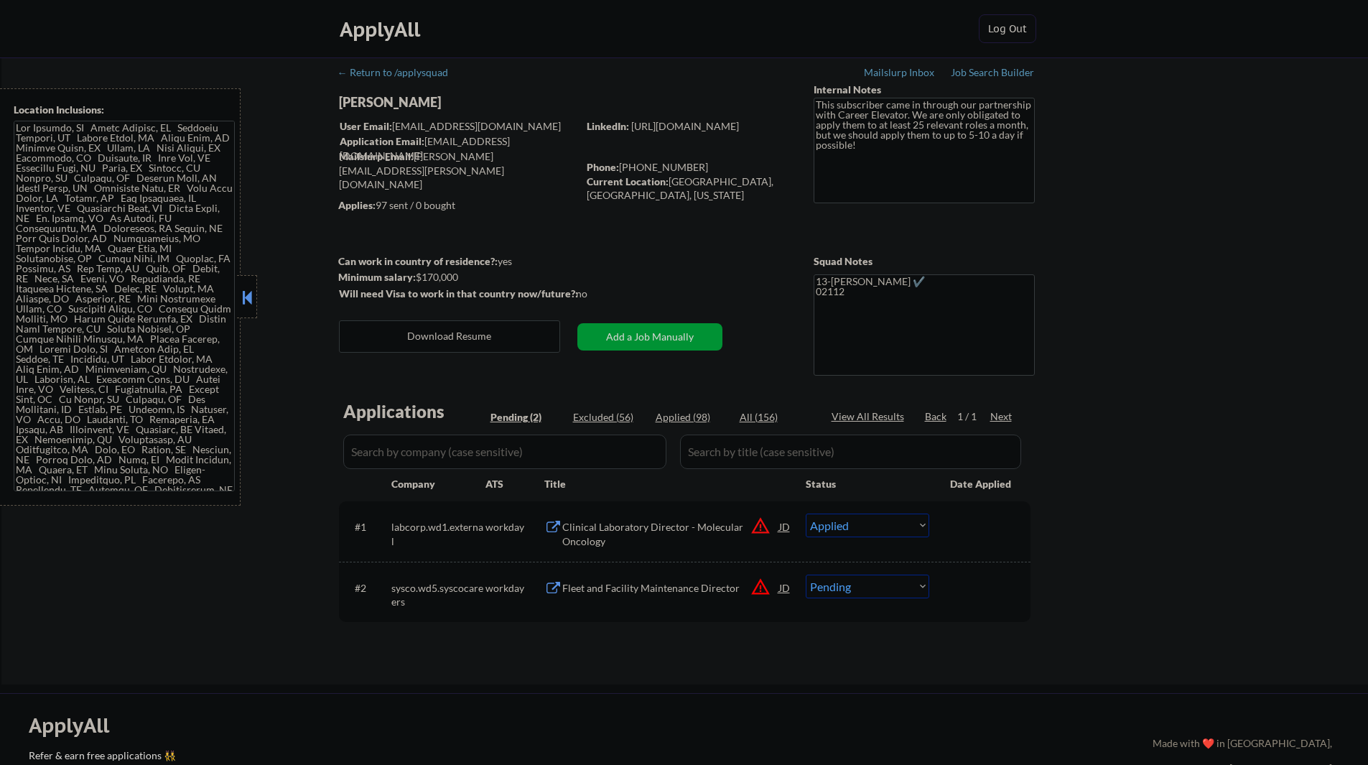 The width and height of the screenshot is (1368, 765). I want to click on a: Mailslurp Inbox, so click(900, 74).